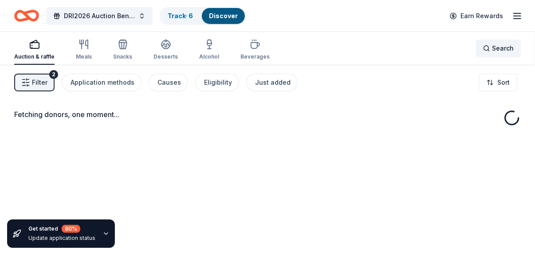  What do you see at coordinates (180, 16) in the screenshot?
I see `a: Track· 6` at bounding box center [180, 16].